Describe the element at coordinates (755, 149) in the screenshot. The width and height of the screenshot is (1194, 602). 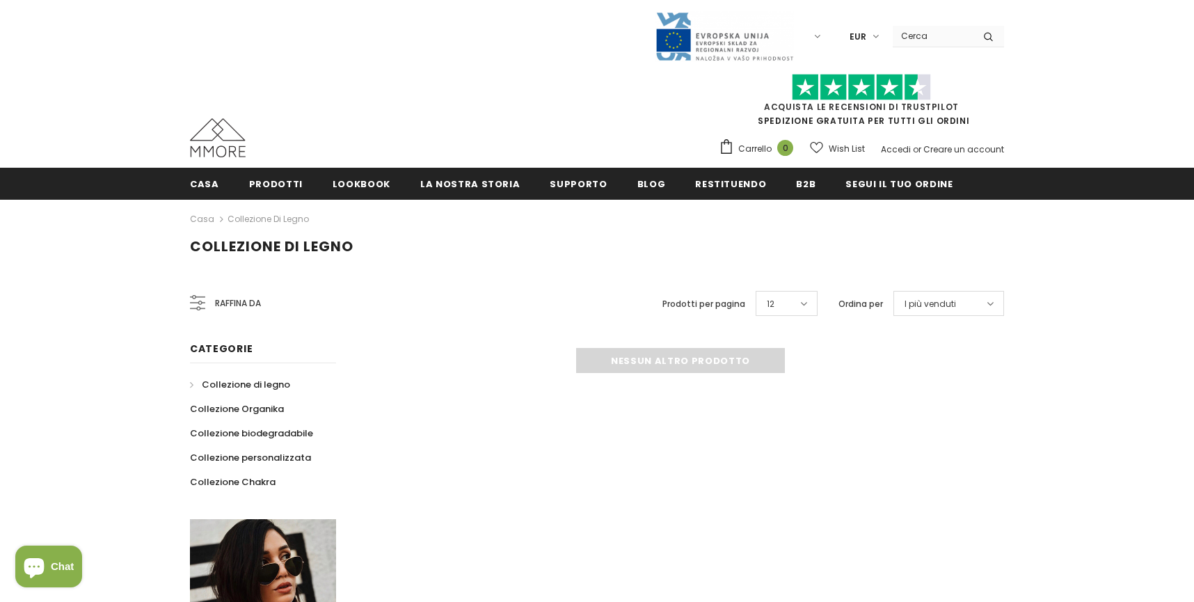
I see `span: Carrello` at that location.